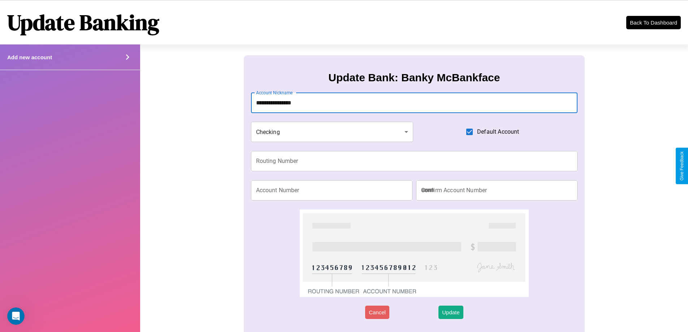  Describe the element at coordinates (30, 57) in the screenshot. I see `h4: Add new account` at that location.